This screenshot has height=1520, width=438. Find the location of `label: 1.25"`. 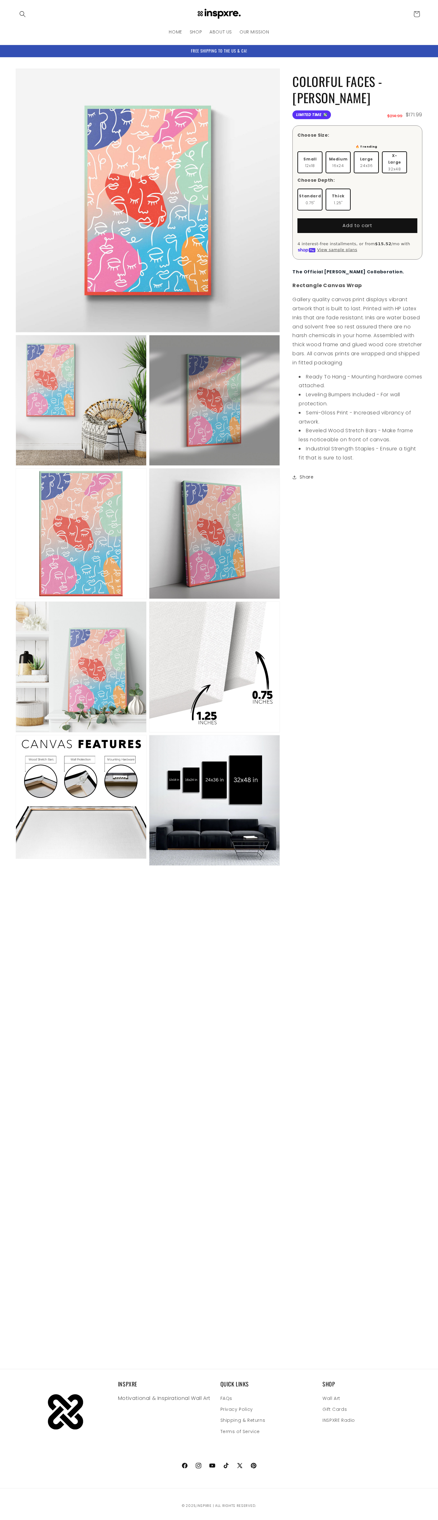

label: 1.25" is located at coordinates (338, 200).